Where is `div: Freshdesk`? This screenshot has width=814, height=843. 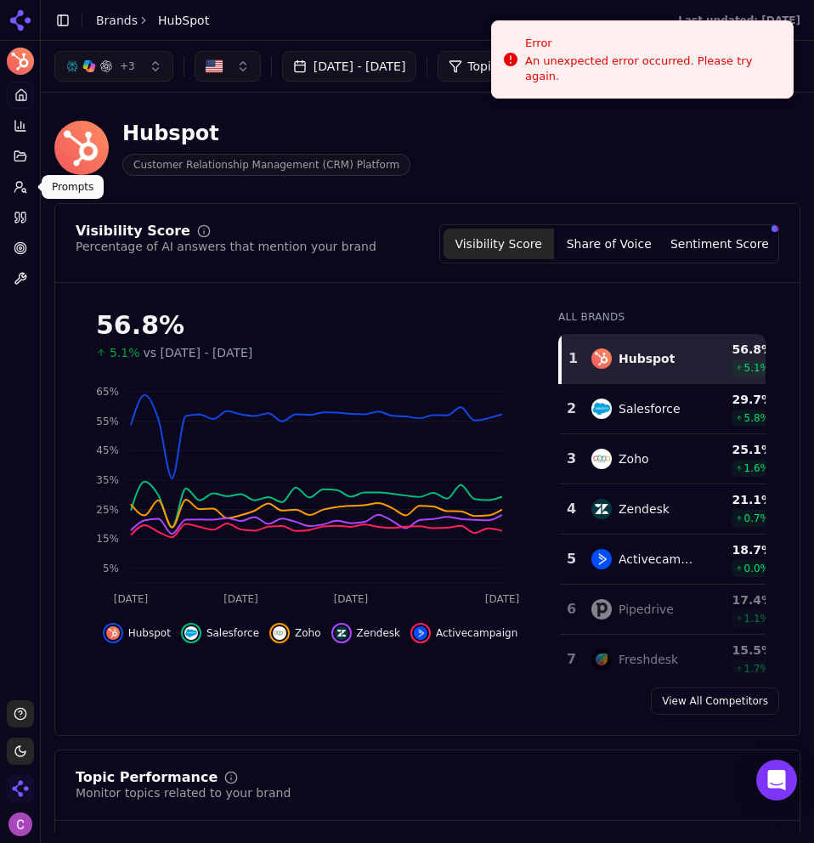 div: Freshdesk is located at coordinates (649, 660).